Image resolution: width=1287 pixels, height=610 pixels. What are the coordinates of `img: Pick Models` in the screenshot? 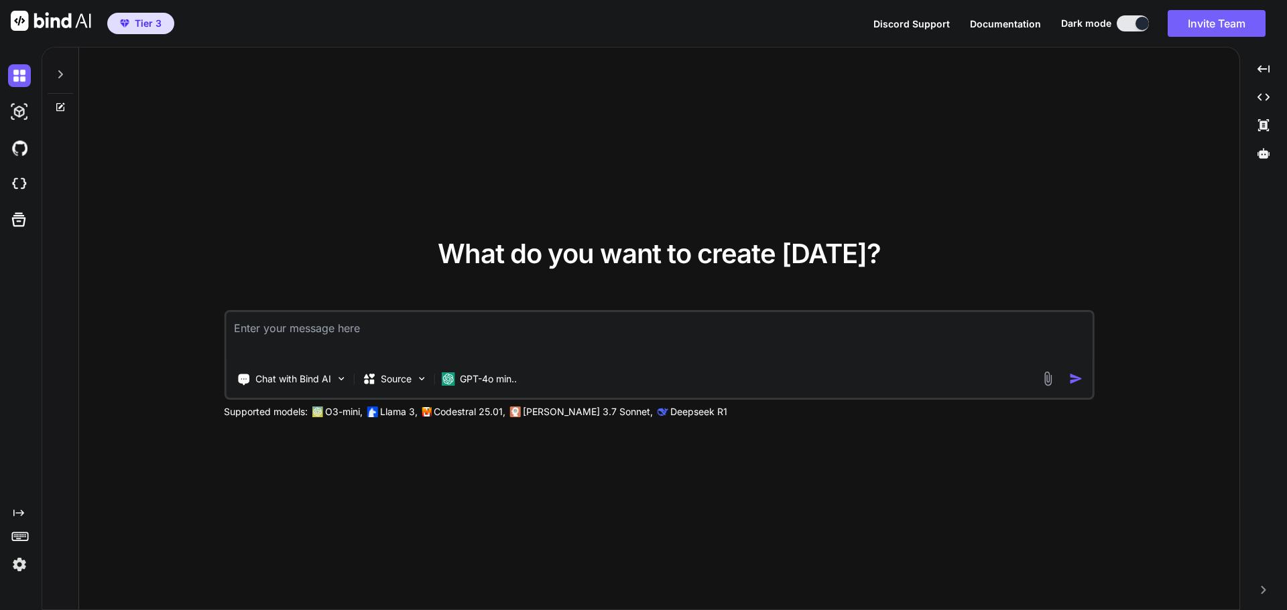 It's located at (421, 379).